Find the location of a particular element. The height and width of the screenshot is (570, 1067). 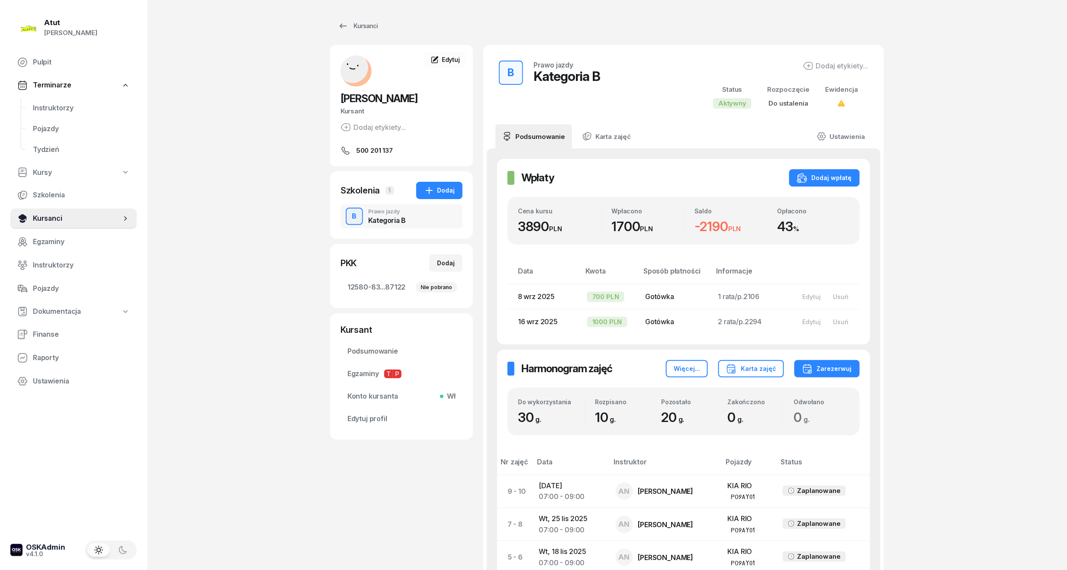

span: Szkolenia is located at coordinates (81, 195).